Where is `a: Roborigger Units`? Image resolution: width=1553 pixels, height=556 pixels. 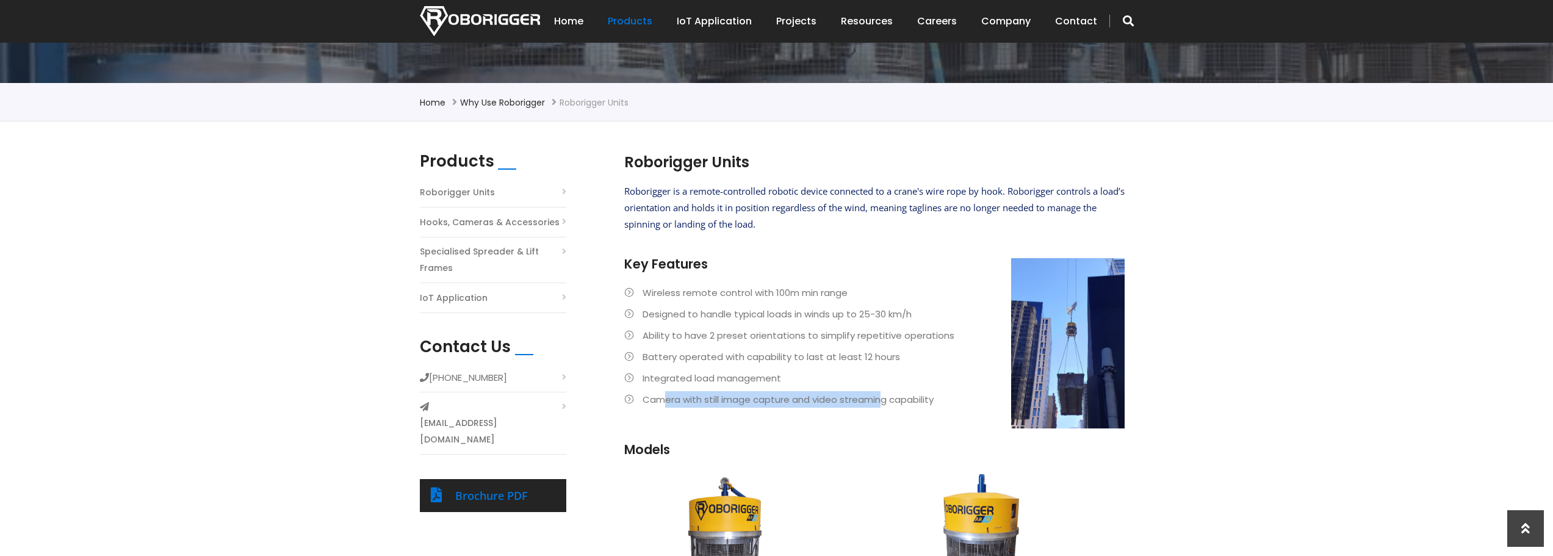 a: Roborigger Units is located at coordinates (457, 192).